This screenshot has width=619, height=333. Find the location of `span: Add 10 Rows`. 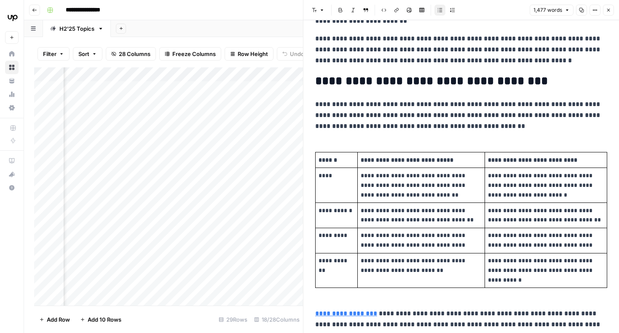

span: Add 10 Rows is located at coordinates (105, 320).